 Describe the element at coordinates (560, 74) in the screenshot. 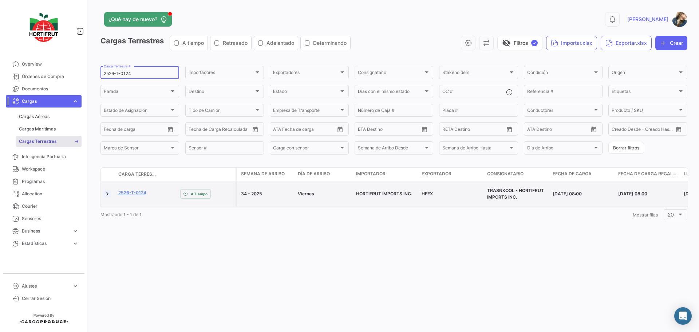

I see `span: Condición` at that location.